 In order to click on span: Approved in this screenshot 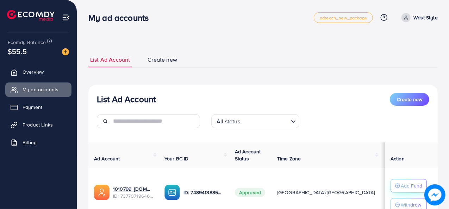, I will do `click(250, 192)`.